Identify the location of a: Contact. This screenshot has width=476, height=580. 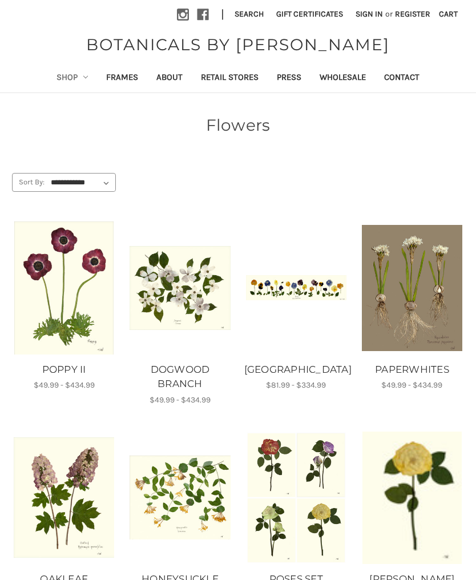
(402, 78).